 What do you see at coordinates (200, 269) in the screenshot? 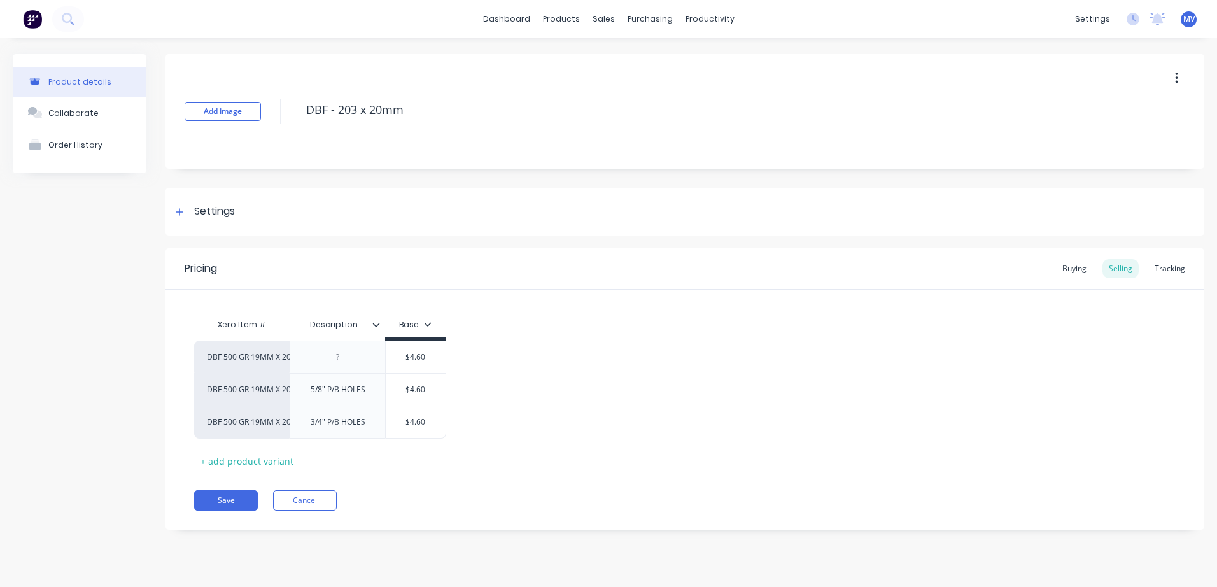
I see `div: Pricing` at bounding box center [200, 269].